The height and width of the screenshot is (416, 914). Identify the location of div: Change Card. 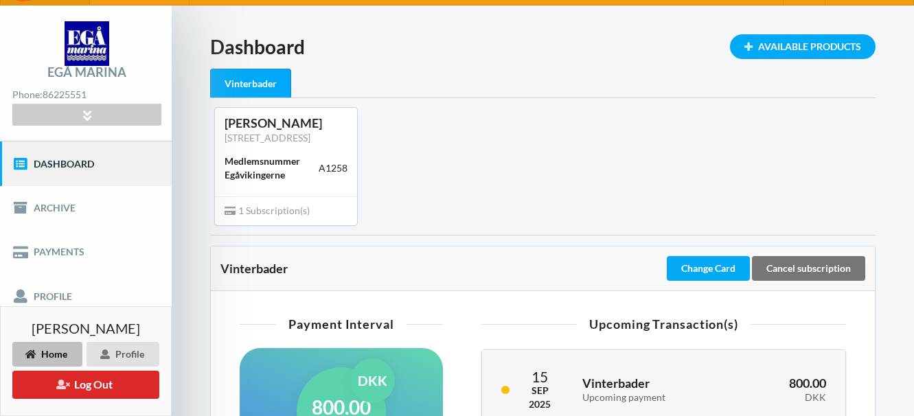
(708, 269).